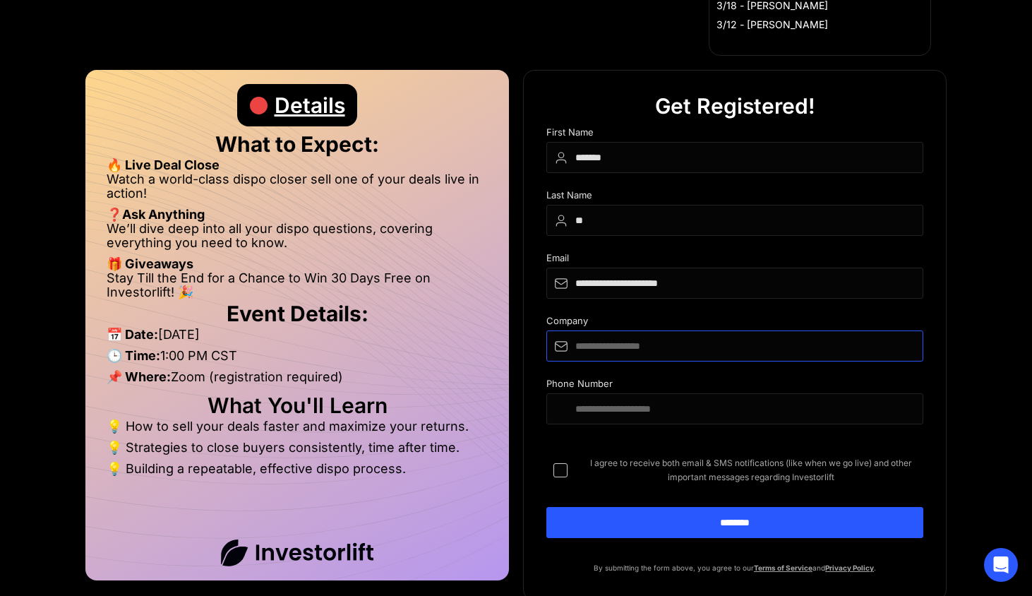 This screenshot has width=1032, height=596. What do you see at coordinates (297, 285) in the screenshot?
I see `li: Stay Till the End for a Chance to Win 30 Days Free on Investorlift! 🎉` at bounding box center [297, 285].